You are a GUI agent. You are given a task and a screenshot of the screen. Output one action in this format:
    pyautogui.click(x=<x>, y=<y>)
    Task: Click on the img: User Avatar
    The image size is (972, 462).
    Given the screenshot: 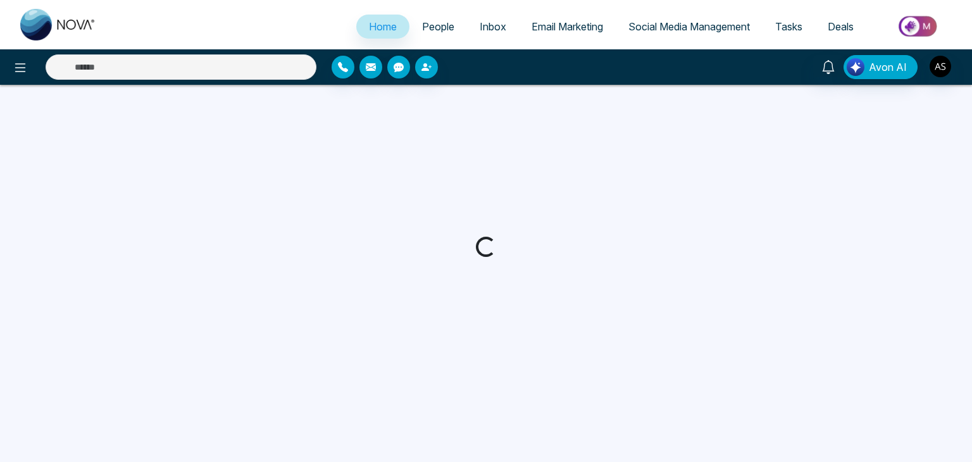 What is the action you would take?
    pyautogui.click(x=940, y=66)
    